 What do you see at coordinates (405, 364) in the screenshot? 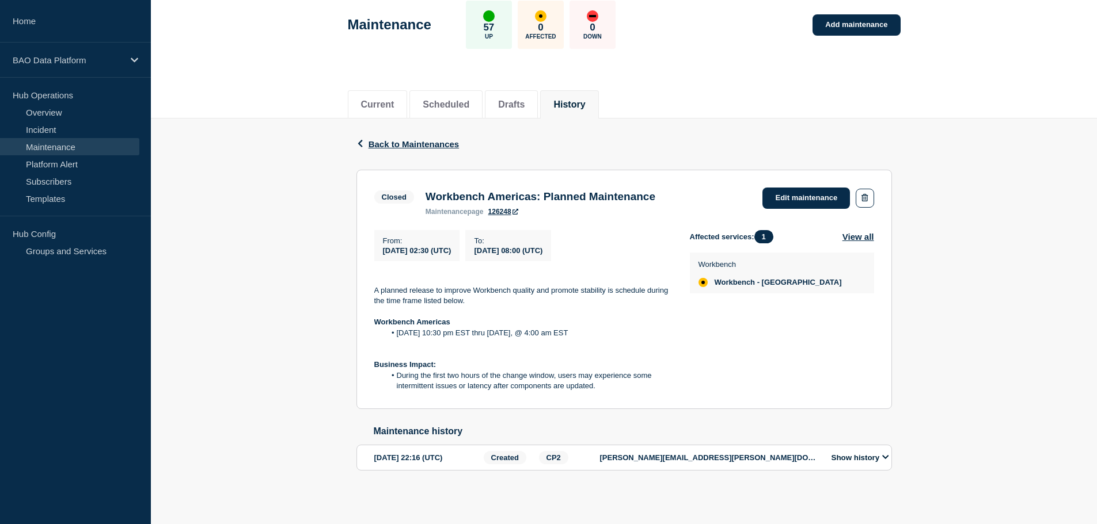
I see `strong: Business Impact:` at bounding box center [405, 364].